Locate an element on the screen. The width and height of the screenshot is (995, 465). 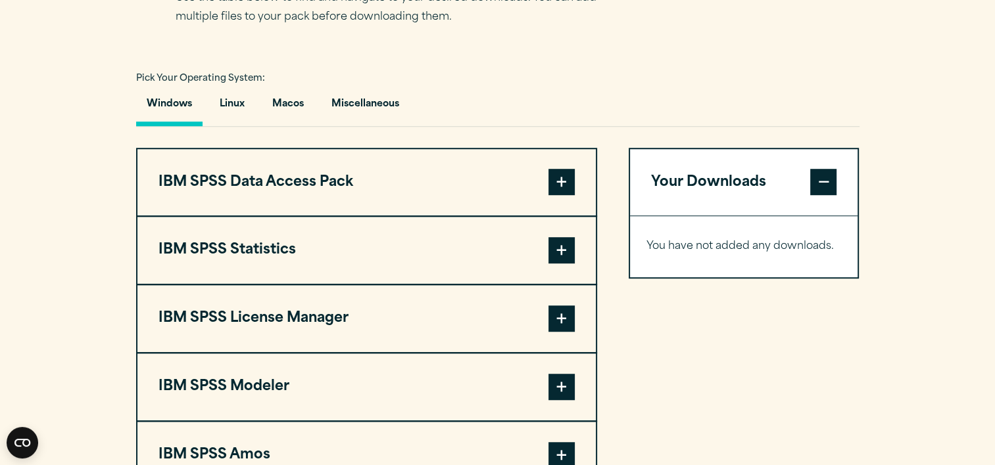
button: Macos is located at coordinates (288, 107).